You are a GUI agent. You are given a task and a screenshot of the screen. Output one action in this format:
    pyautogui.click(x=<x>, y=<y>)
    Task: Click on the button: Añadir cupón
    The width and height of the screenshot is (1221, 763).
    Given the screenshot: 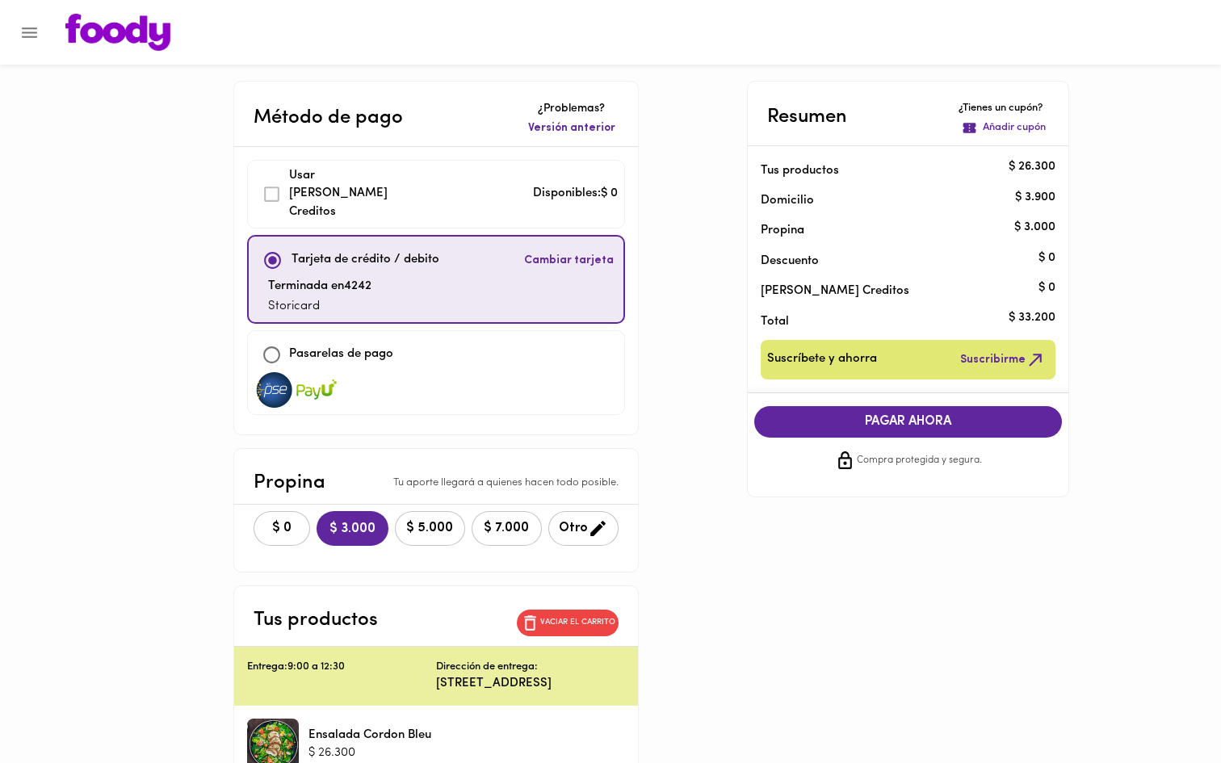 What is the action you would take?
    pyautogui.click(x=1004, y=128)
    